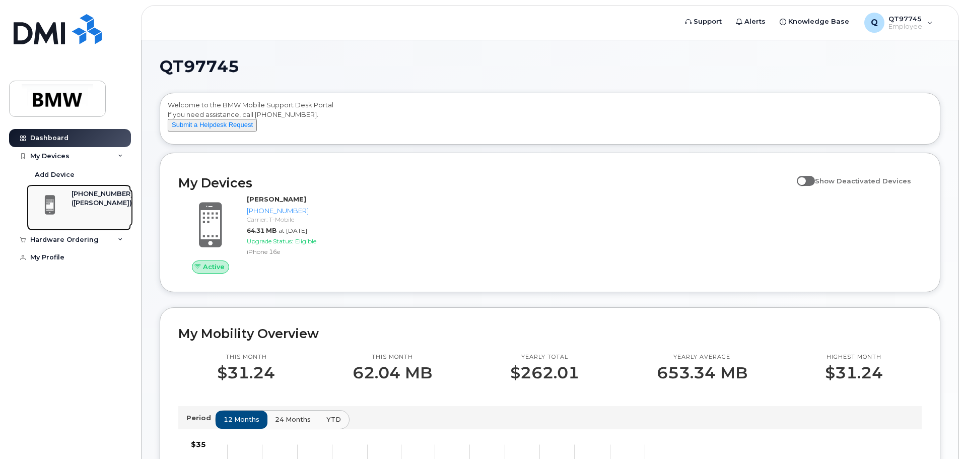 This screenshot has width=964, height=459. Describe the element at coordinates (299, 251) in the screenshot. I see `div: iPhone 16e` at that location.